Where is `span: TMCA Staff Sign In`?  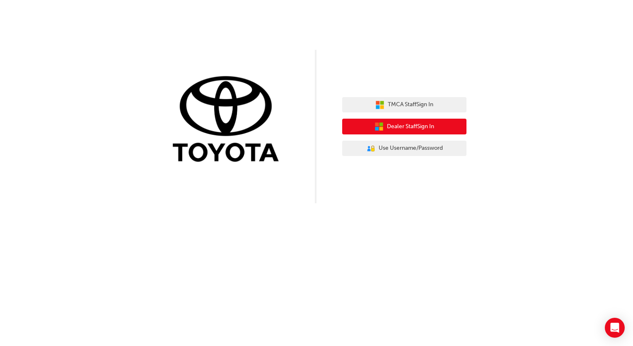
span: TMCA Staff Sign In is located at coordinates (411, 104).